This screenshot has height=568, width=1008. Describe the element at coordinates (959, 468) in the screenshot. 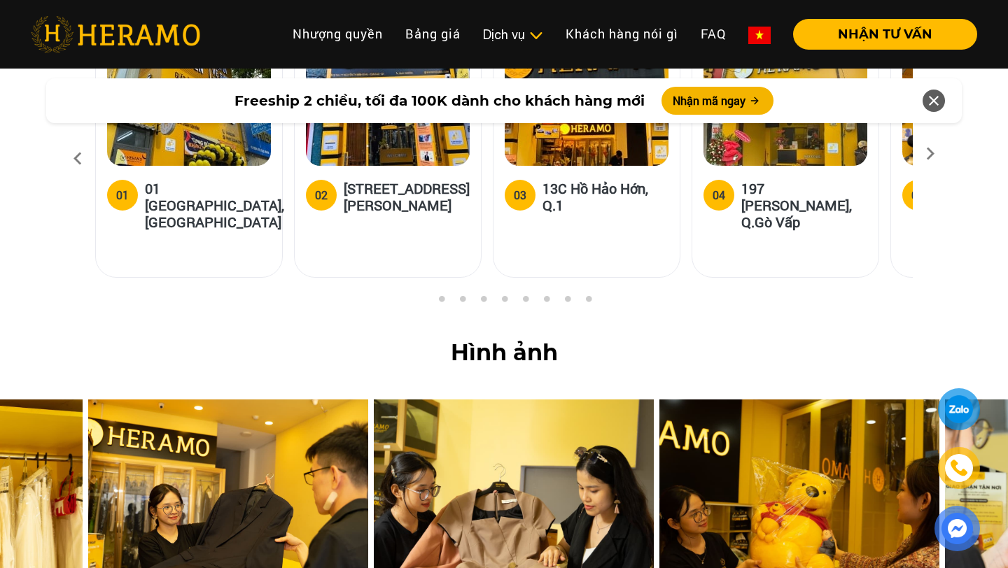

I see `img: phone-icon` at that location.